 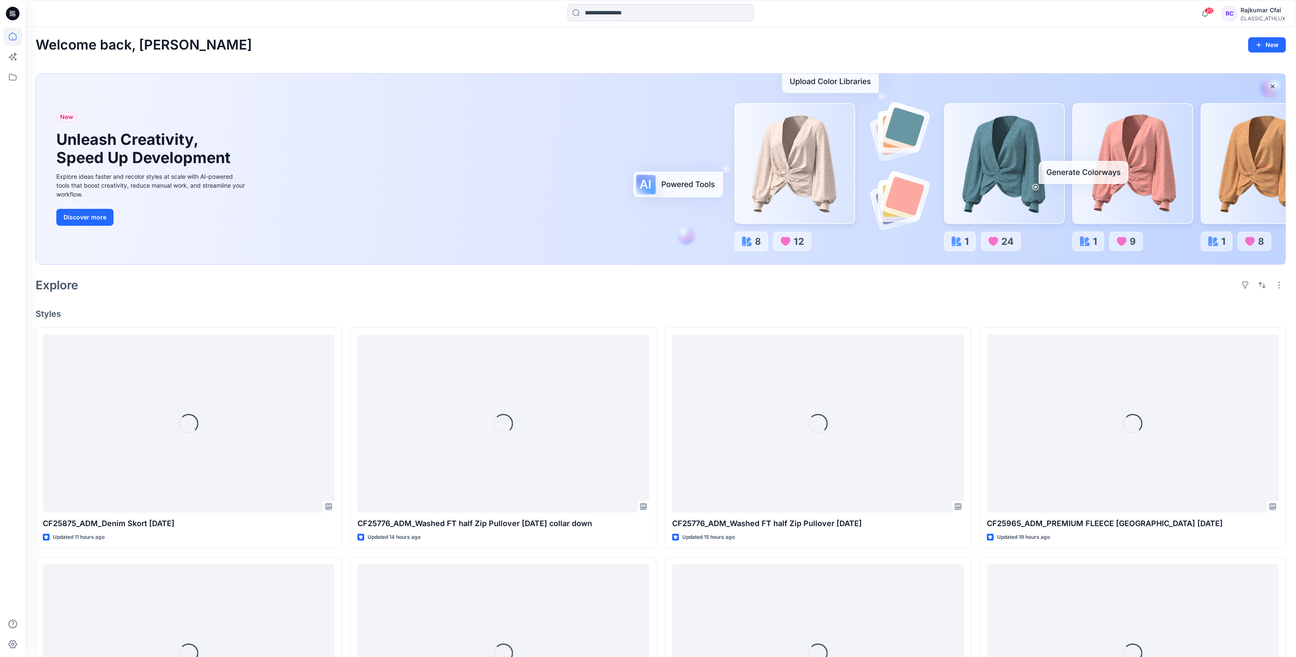 What do you see at coordinates (145, 149) in the screenshot?
I see `h1: Unleash Creativity, Speed Up Development` at bounding box center [145, 149].